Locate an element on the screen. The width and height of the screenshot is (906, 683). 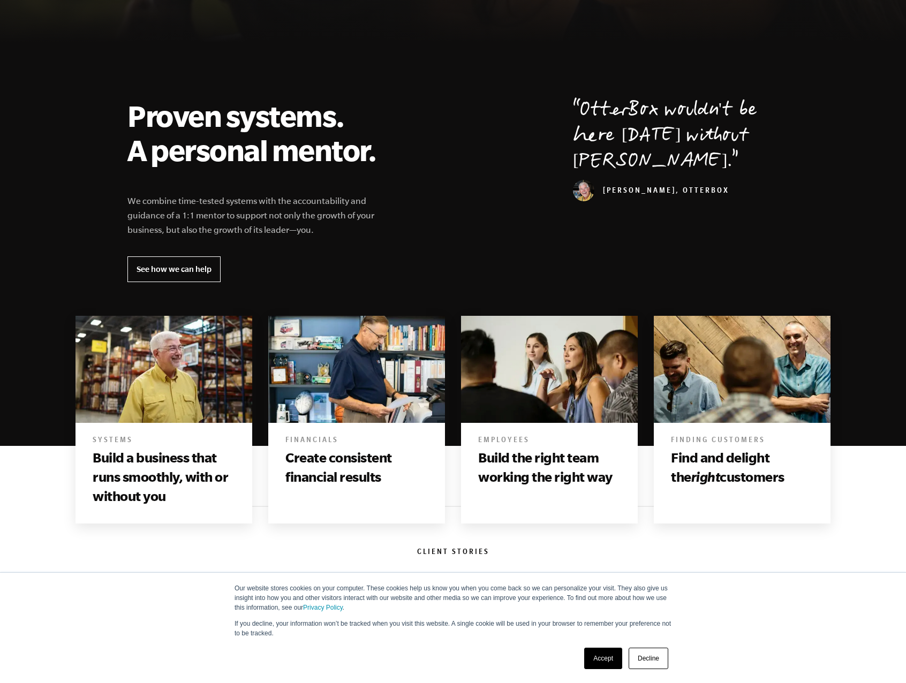
h3: Build the right team working the right way is located at coordinates (549, 467).